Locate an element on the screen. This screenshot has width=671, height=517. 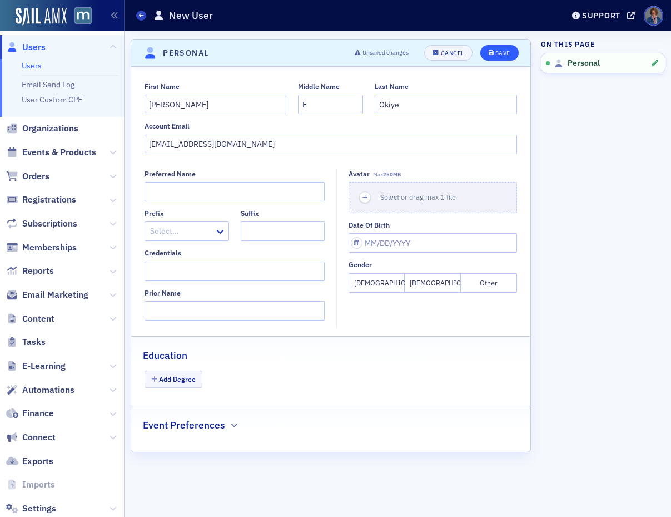
a: Registrations is located at coordinates (41, 200).